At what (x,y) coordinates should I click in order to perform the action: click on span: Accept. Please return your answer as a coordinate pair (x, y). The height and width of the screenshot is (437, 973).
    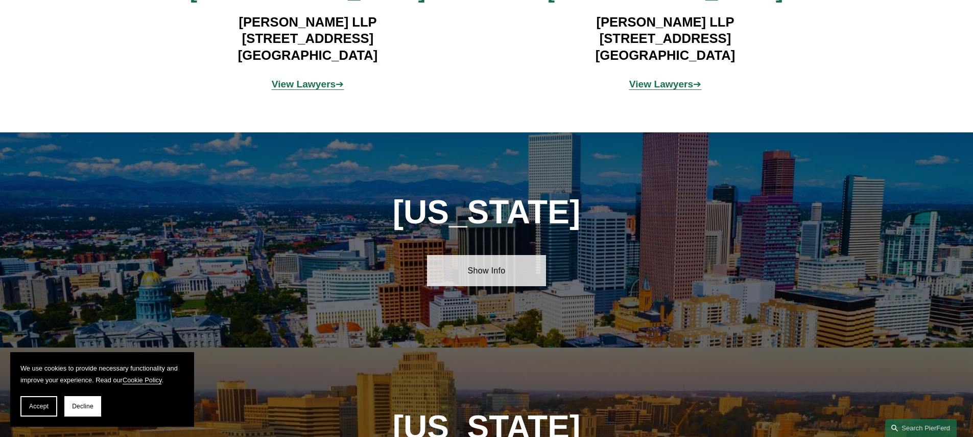
    Looking at the image, I should click on (39, 406).